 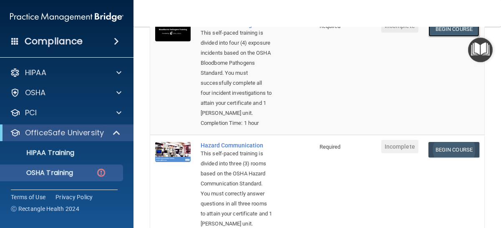 I want to click on img: danger-circle.6113f641.png, so click(x=101, y=172).